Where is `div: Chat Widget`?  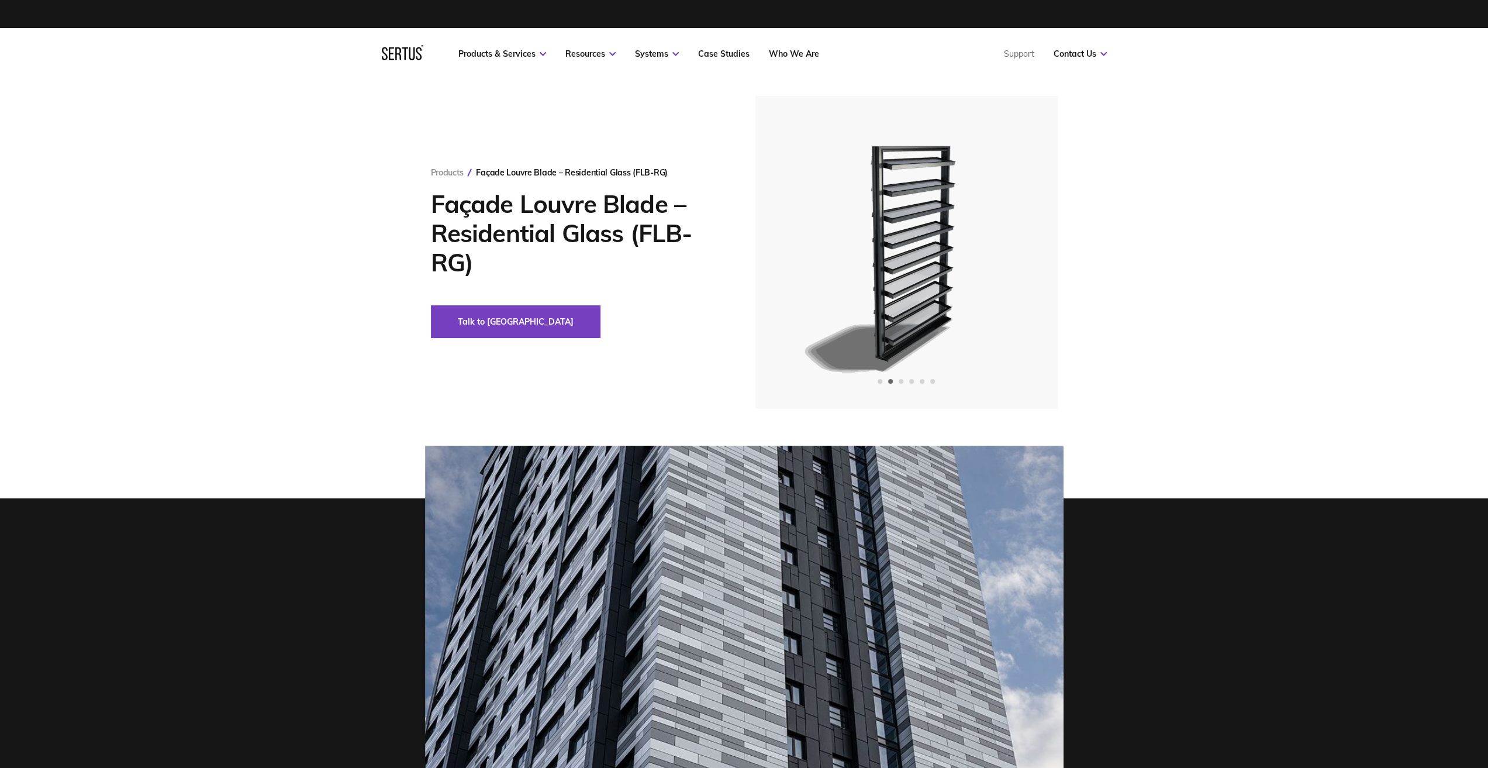 div: Chat Widget is located at coordinates (1383, 700).